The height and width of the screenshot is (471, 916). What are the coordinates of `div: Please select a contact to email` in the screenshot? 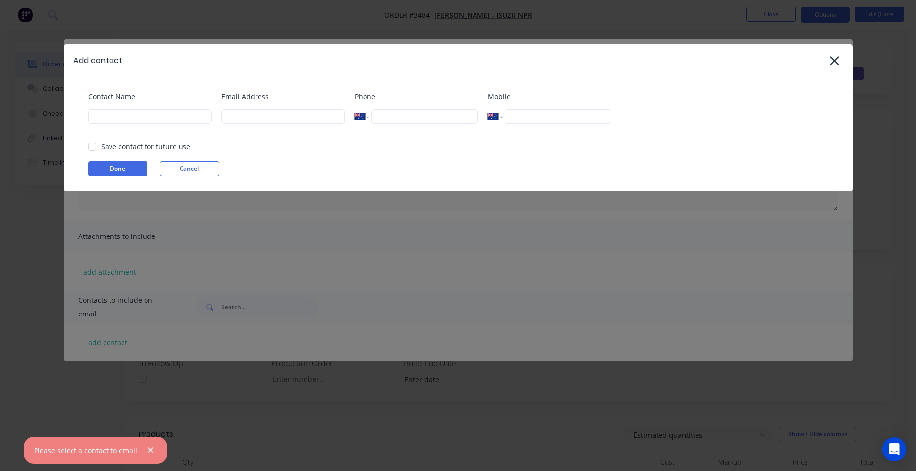 It's located at (85, 450).